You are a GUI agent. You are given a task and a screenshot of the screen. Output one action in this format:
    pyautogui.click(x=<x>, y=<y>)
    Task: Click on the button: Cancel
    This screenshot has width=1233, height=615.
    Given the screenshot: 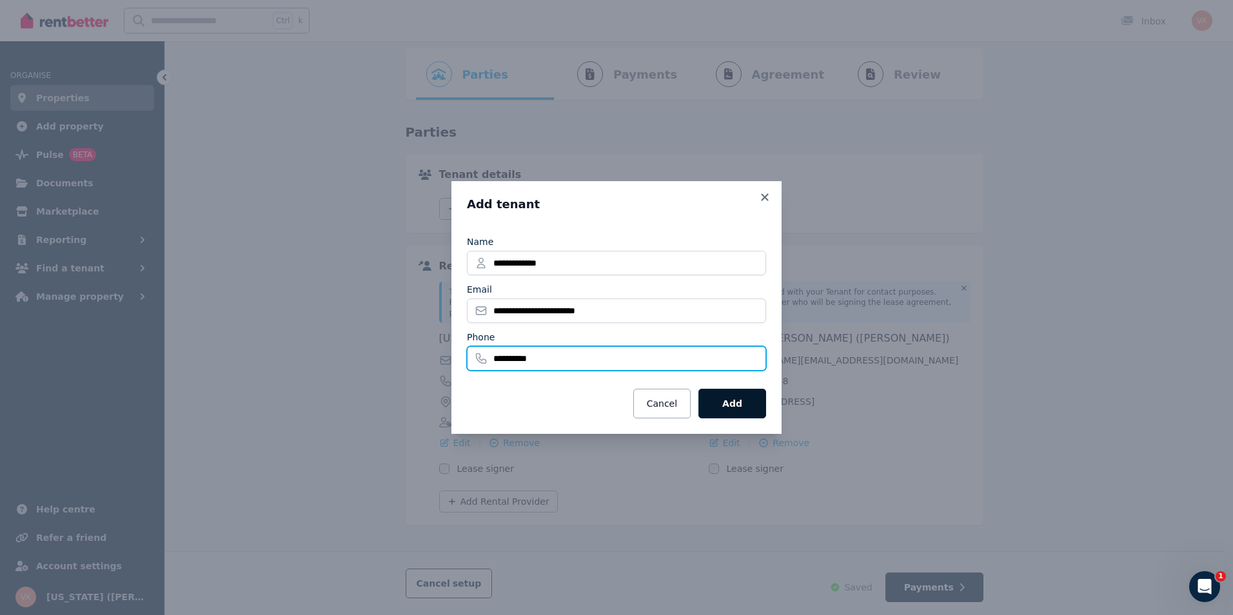 What is the action you would take?
    pyautogui.click(x=661, y=404)
    